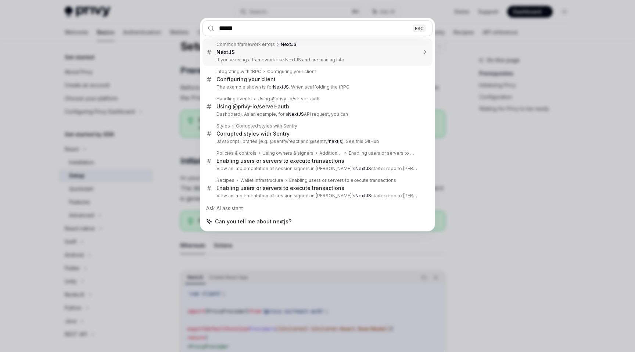 The height and width of the screenshot is (352, 635). Describe the element at coordinates (236, 153) in the screenshot. I see `div: Policies & controls` at that location.